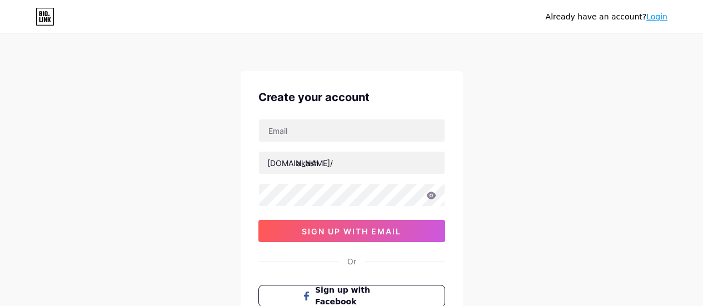 This screenshot has height=306, width=703. What do you see at coordinates (351, 231) in the screenshot?
I see `span: sign up with email` at bounding box center [351, 231].